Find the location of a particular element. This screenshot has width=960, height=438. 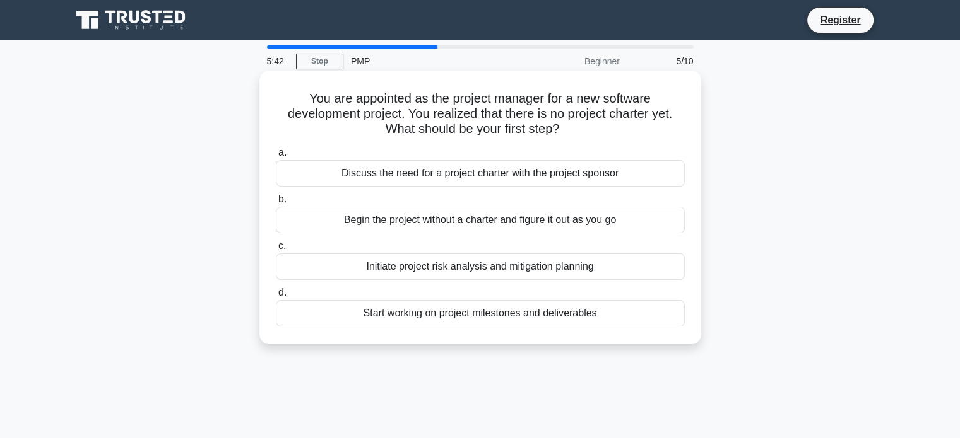

span: c. is located at coordinates (282, 245).